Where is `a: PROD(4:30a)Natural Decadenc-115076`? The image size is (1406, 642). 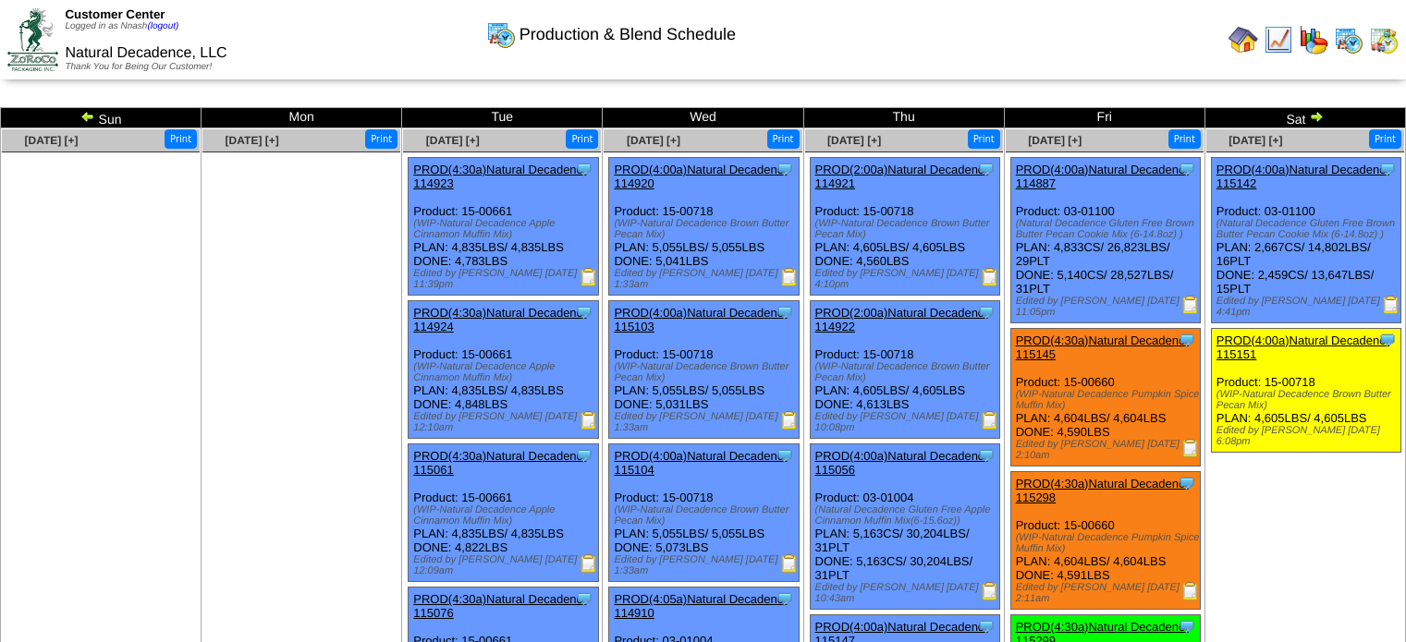
a: PROD(4:30a)Natural Decadenc-115076 is located at coordinates (499, 606).